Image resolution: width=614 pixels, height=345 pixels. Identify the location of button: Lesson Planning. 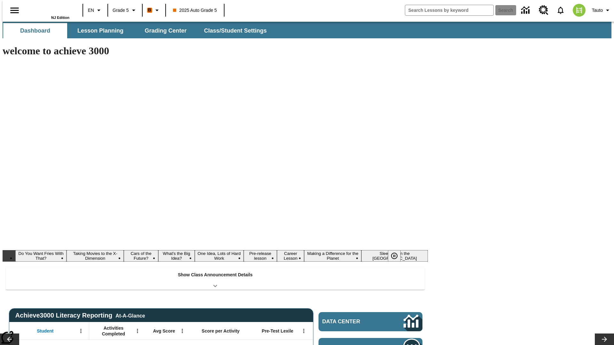
(100, 31).